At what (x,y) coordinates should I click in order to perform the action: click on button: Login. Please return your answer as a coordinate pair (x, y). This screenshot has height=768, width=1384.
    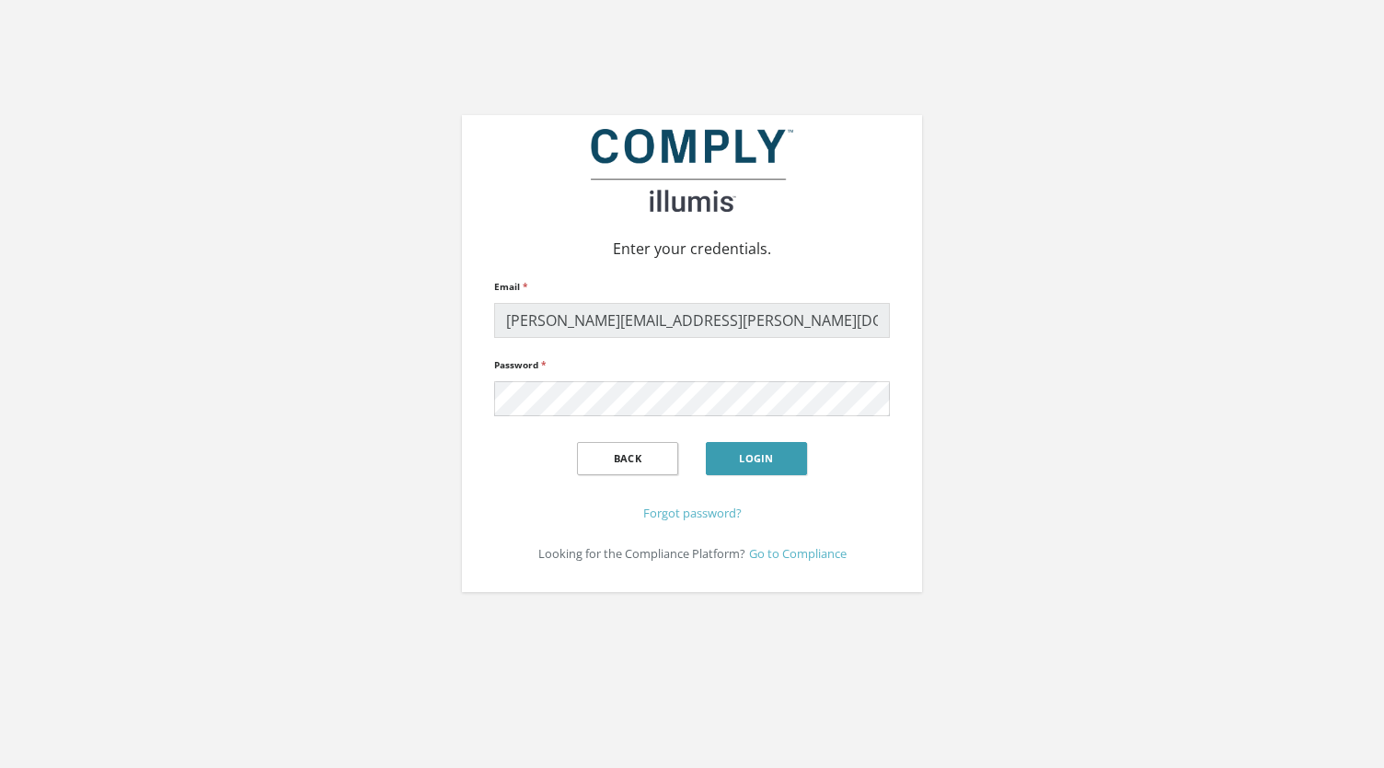
    Looking at the image, I should click on (757, 458).